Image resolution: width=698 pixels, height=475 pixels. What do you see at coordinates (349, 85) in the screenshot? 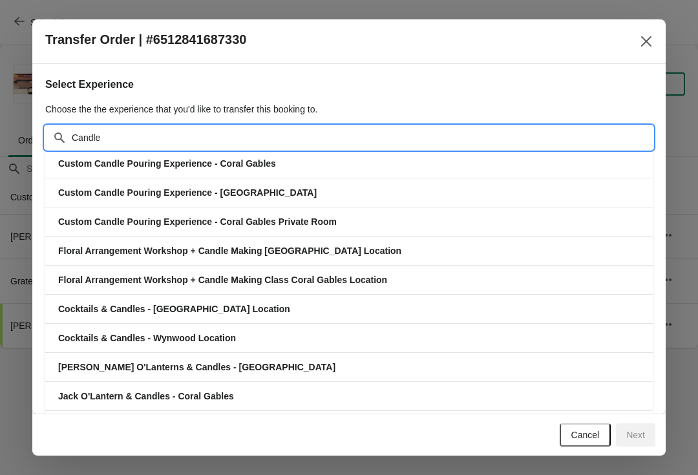
I see `h2: Select Experience` at bounding box center [349, 85].